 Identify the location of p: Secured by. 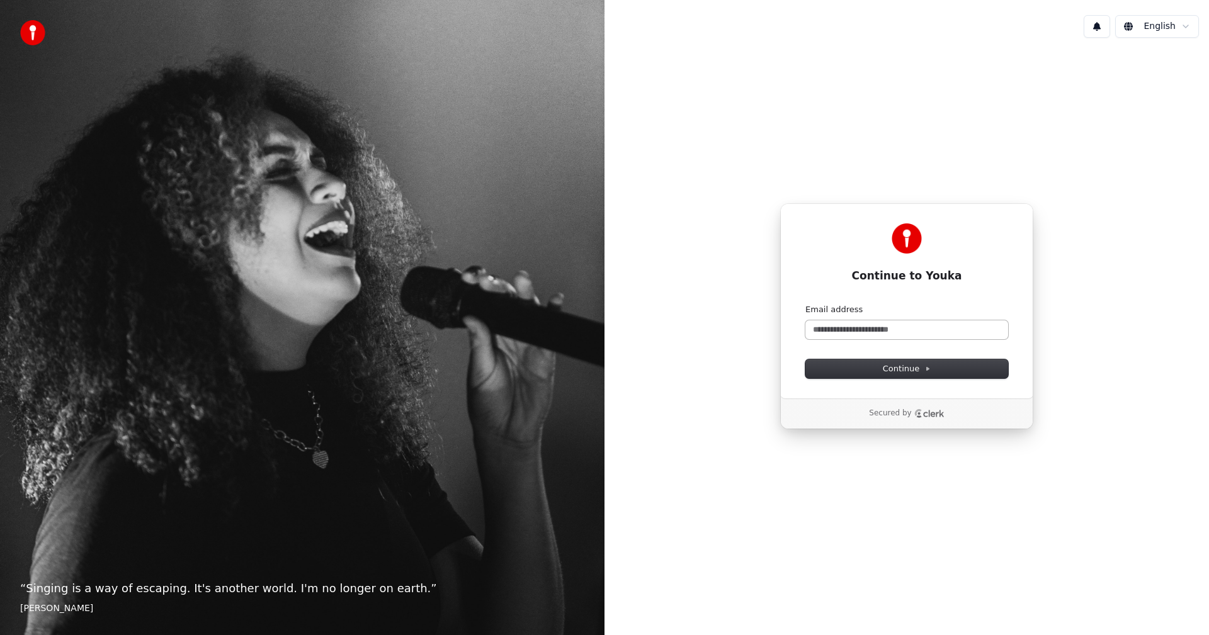
(890, 414).